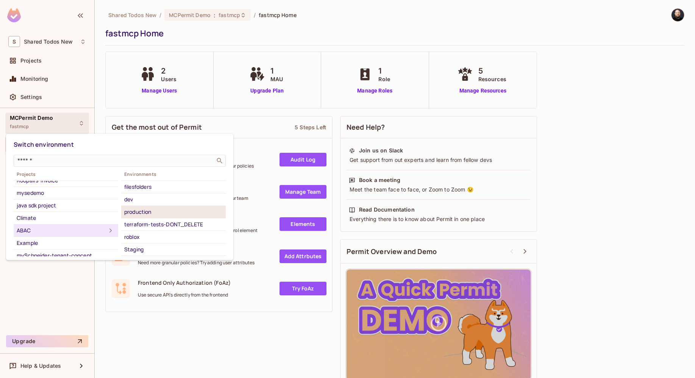 This screenshot has width=695, height=378. What do you see at coordinates (44, 144) in the screenshot?
I see `span: Switch environment` at bounding box center [44, 144].